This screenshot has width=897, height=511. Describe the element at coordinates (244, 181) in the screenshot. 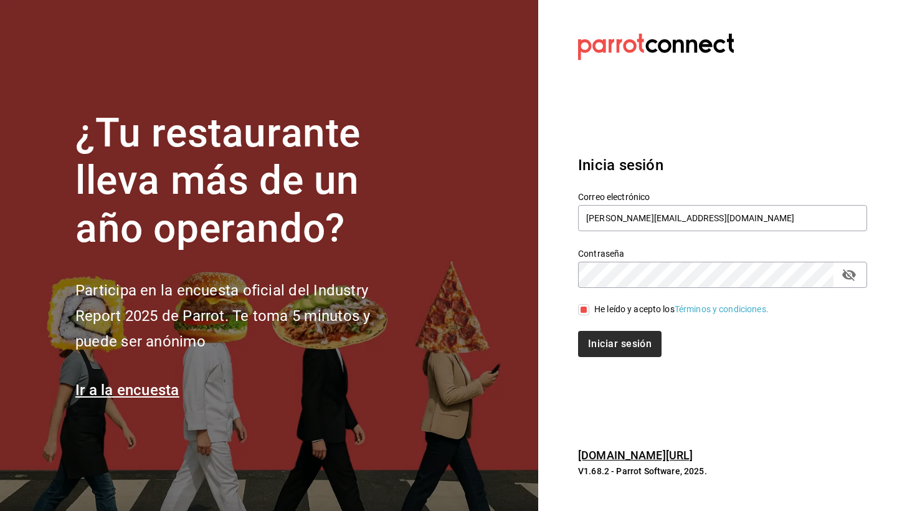

I see `h1: ¿Tu restaurante lleva más de un año operando?` at that location.